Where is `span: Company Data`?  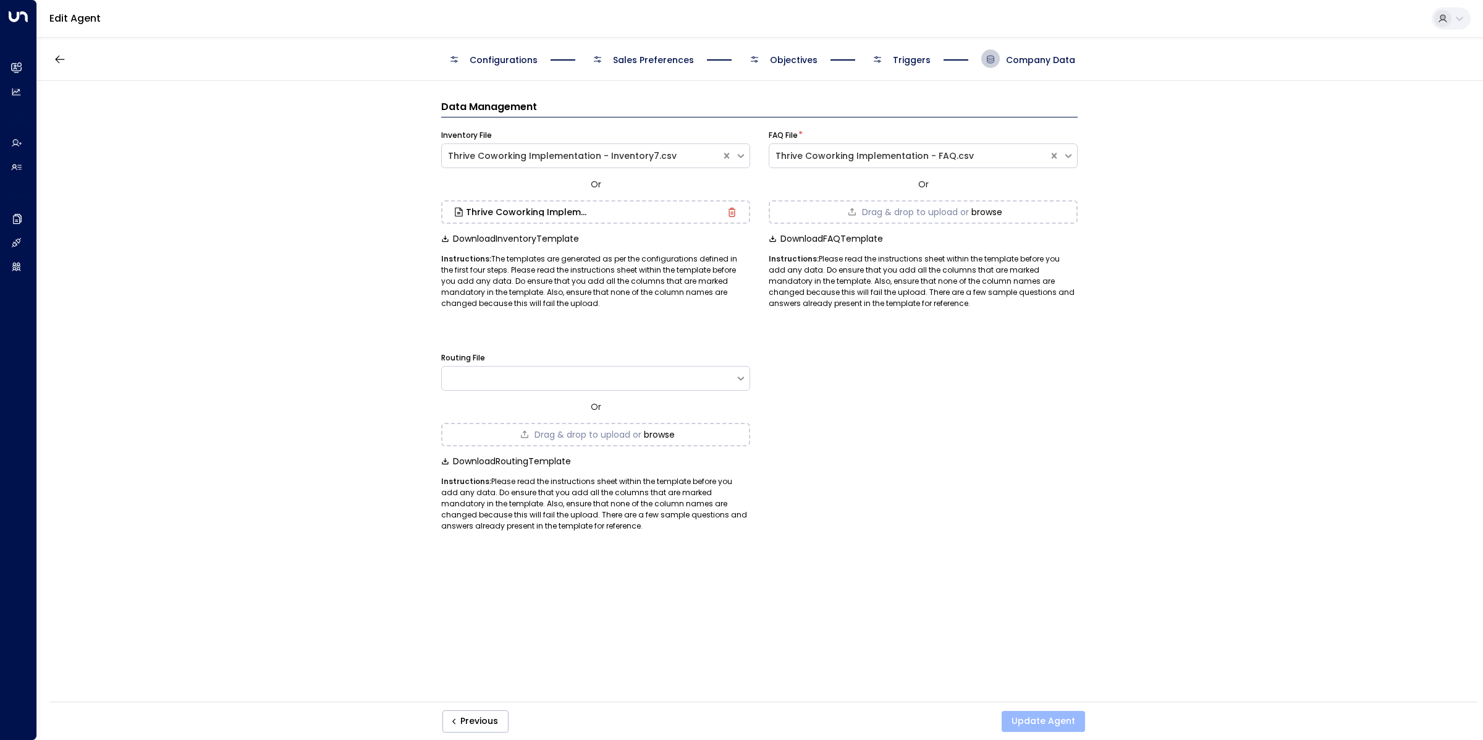
span: Company Data is located at coordinates (1041, 60).